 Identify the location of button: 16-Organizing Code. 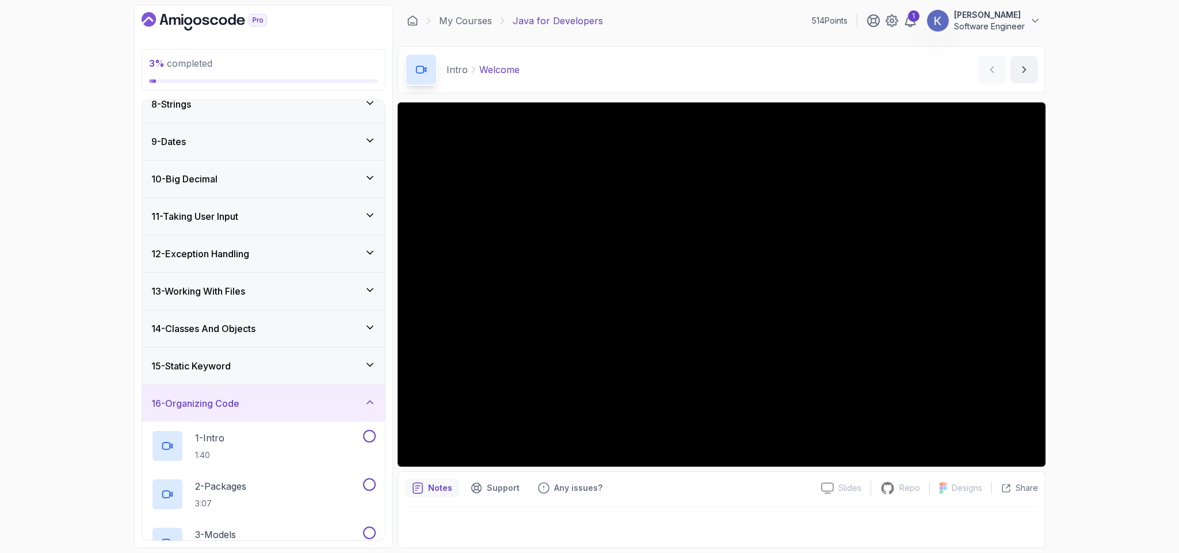
(264, 403).